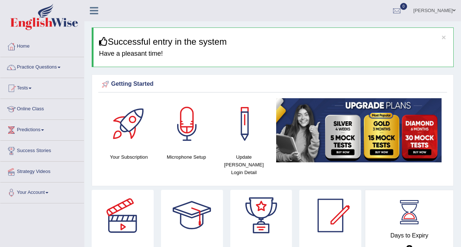 This screenshot has height=247, width=461. I want to click on span: 0, so click(404, 6).